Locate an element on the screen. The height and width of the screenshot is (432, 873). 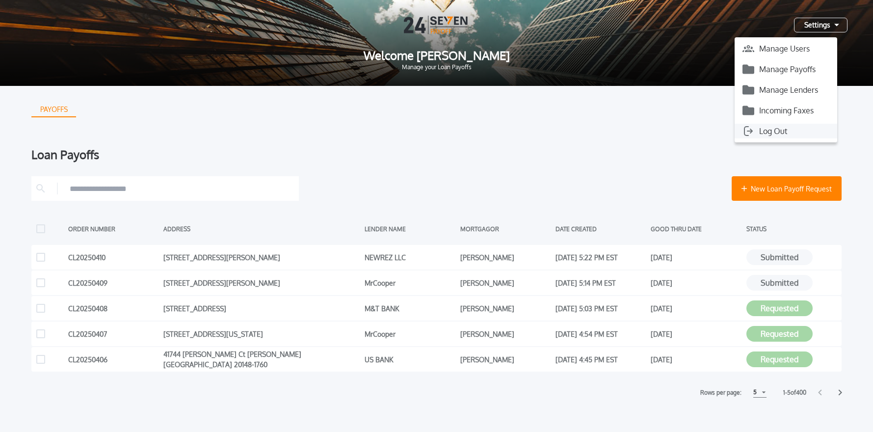
button: Manage Users is located at coordinates (786, 49).